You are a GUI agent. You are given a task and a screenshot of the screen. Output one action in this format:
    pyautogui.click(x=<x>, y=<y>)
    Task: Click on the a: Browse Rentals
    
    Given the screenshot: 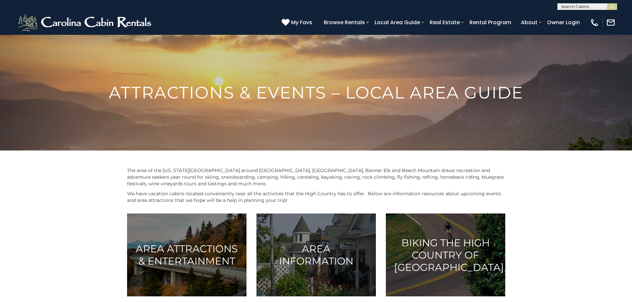 What is the action you would take?
    pyautogui.click(x=344, y=22)
    